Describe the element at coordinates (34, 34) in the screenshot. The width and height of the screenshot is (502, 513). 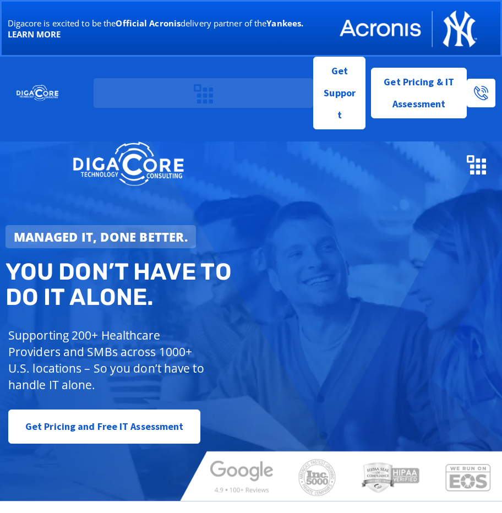
I see `a: LEARN MORE` at that location.